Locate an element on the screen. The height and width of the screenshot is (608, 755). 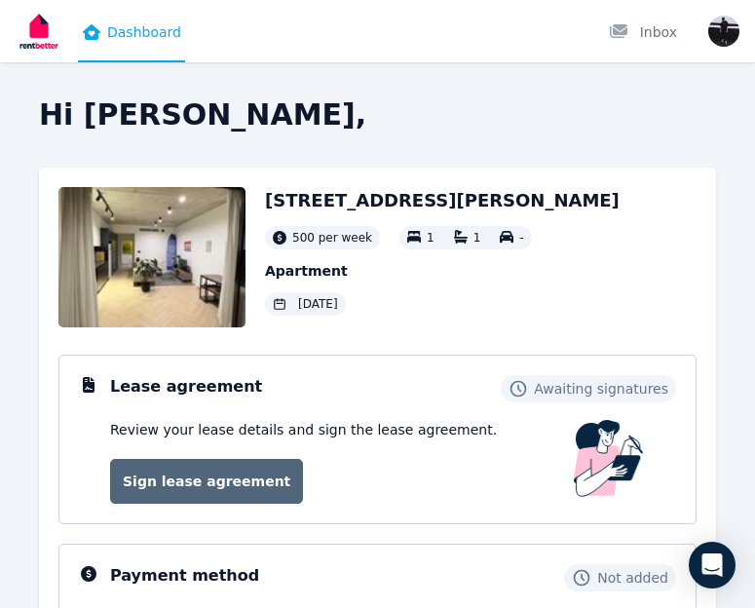
img: Property Url is located at coordinates (152, 257).